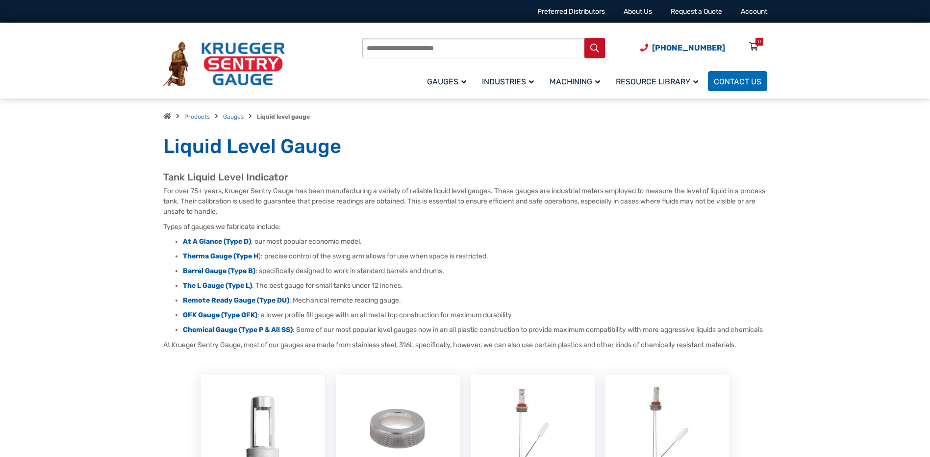 This screenshot has width=930, height=457. What do you see at coordinates (510, 81) in the screenshot?
I see `a: Industries` at bounding box center [510, 81].